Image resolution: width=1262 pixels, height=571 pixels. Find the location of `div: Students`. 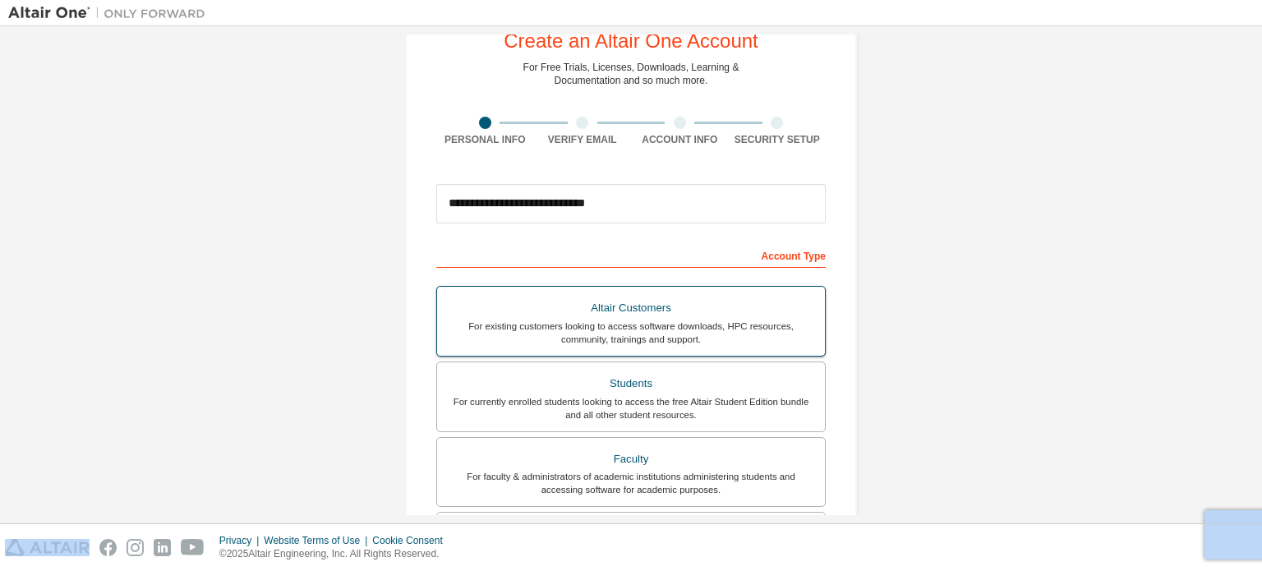

div: Students is located at coordinates (631, 384).